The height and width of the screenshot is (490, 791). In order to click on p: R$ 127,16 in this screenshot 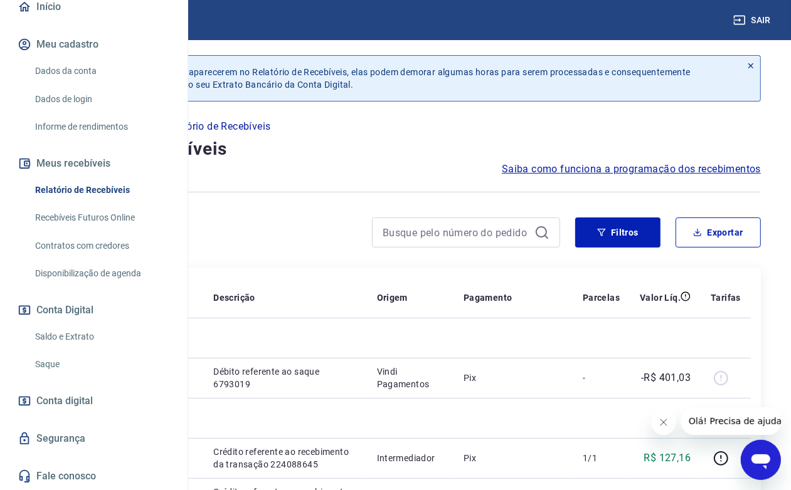, I will do `click(667, 458)`.